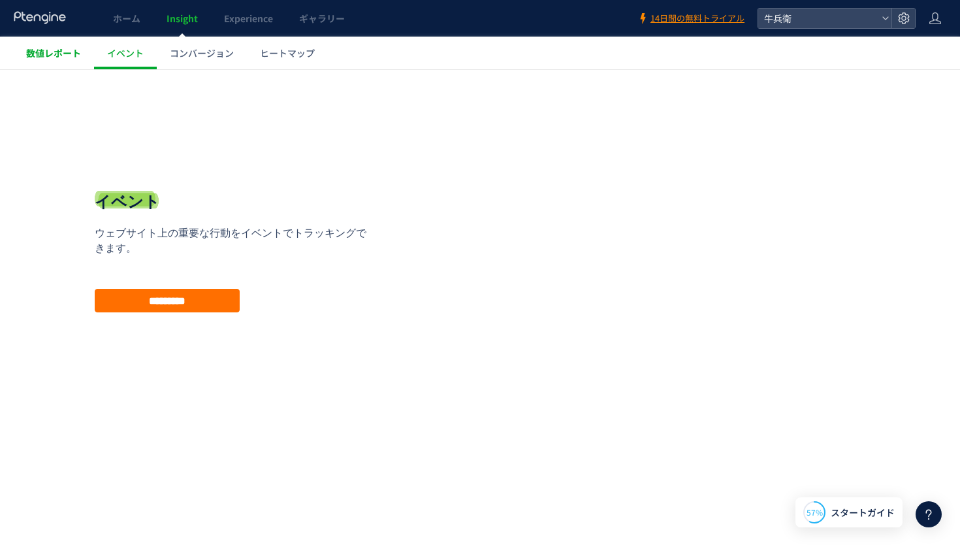 The image size is (960, 547). I want to click on a: 14日間の無料トライアル, so click(691, 18).